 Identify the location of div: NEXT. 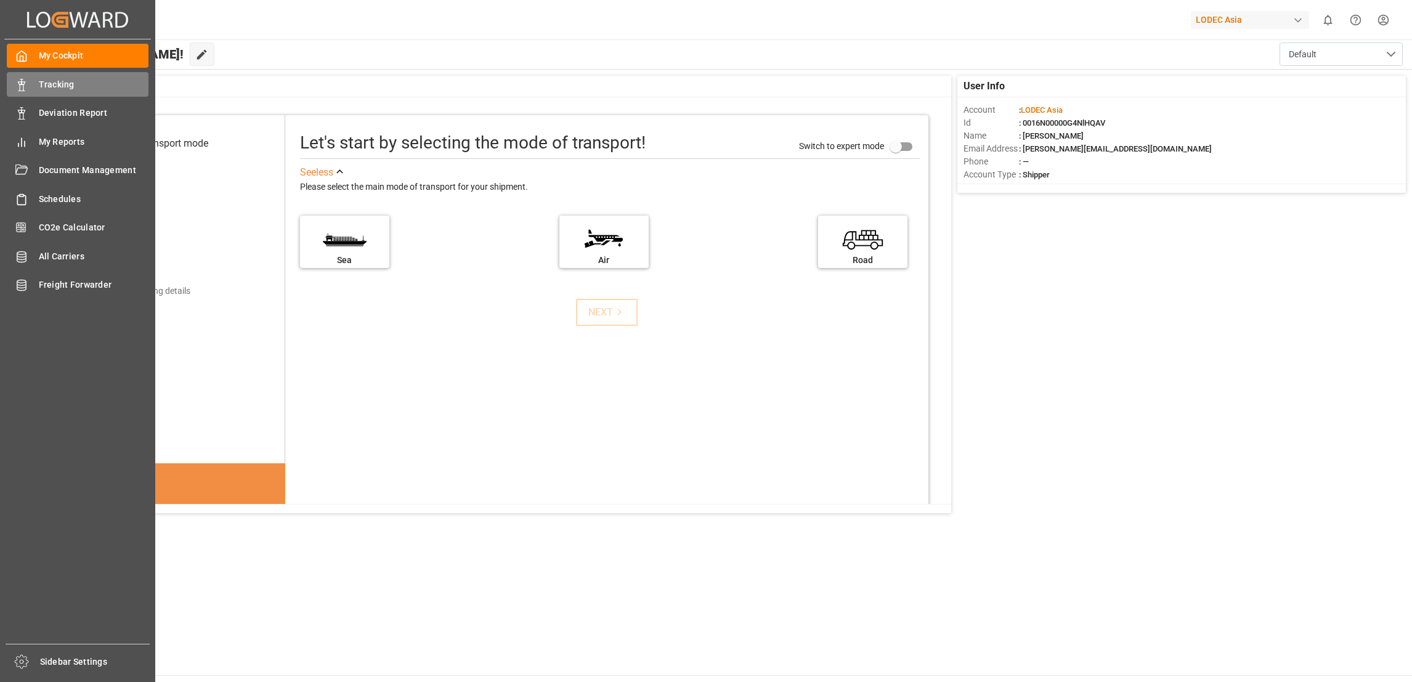
(607, 312).